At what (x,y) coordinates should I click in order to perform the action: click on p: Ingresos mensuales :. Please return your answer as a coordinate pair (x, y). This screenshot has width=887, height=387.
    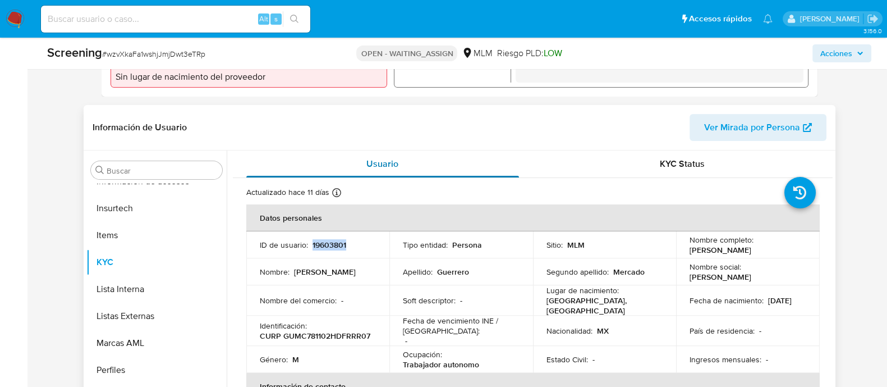
    Looking at the image, I should click on (725, 359).